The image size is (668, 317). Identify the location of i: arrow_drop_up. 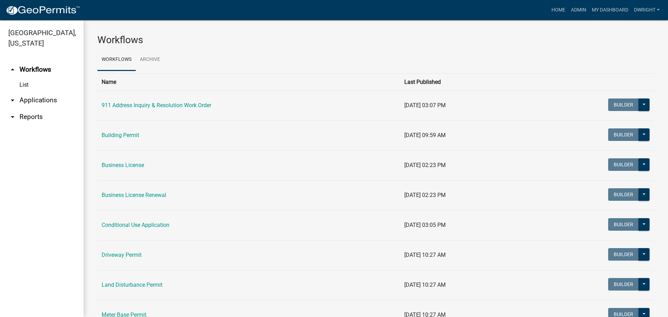
(13, 70).